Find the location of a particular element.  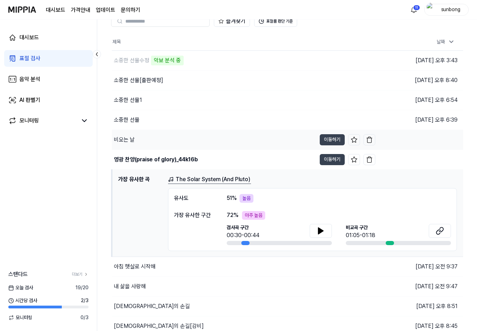

div: 영광 찬양(praise of glory)_44k16b is located at coordinates (156, 159).